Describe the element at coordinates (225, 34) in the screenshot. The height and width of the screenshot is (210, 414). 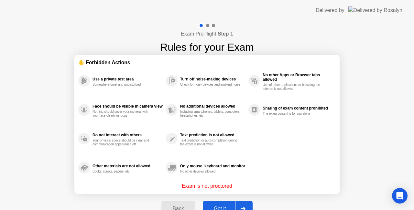
I see `b: Step 1` at that location.